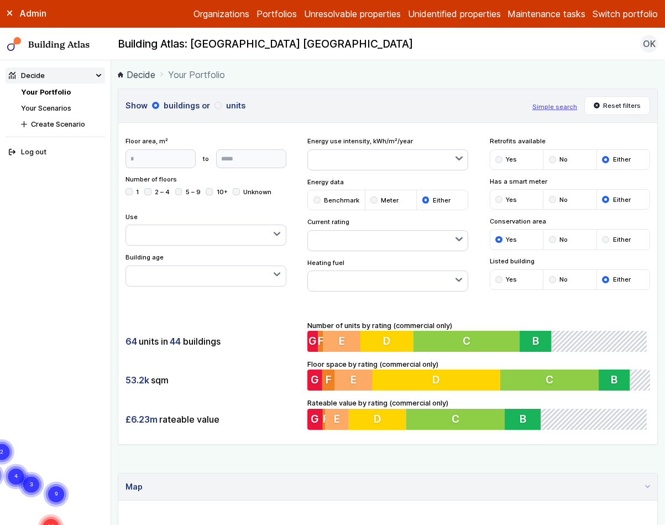  Describe the element at coordinates (387, 275) in the screenshot. I see `div: Heating fuel` at that location.